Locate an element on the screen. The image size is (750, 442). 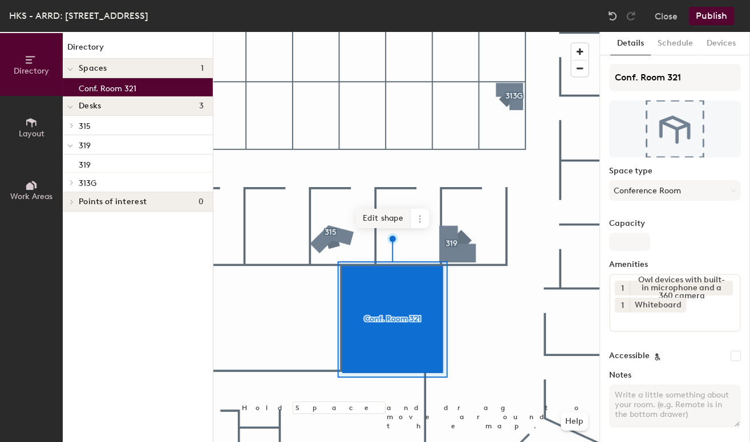
span: Layout is located at coordinates (31, 133).